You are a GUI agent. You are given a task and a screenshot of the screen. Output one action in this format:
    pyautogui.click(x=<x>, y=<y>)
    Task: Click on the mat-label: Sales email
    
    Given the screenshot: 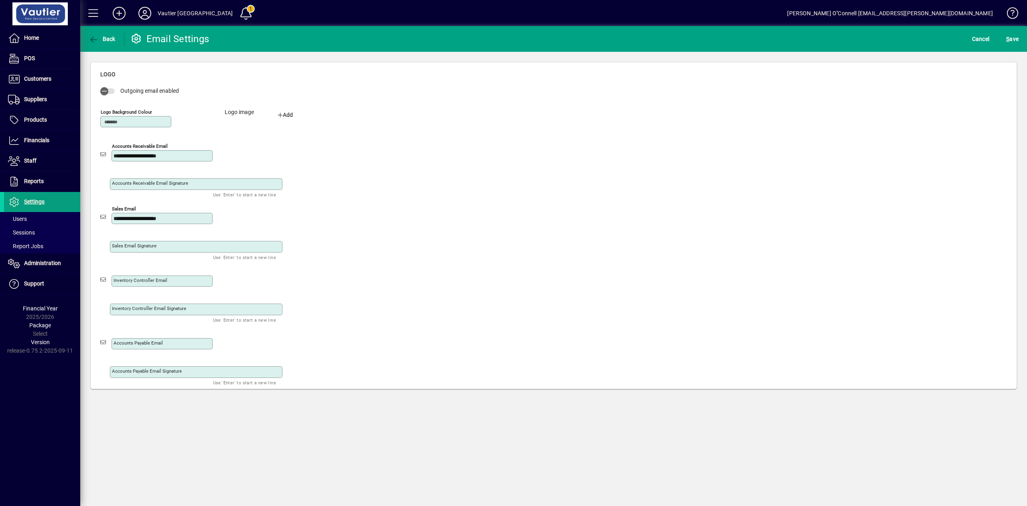 What is the action you would take?
    pyautogui.click(x=124, y=208)
    